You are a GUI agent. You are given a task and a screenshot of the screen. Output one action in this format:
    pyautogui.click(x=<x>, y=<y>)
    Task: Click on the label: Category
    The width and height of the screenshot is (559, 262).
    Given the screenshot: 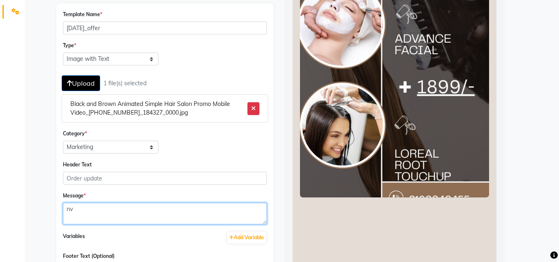 What is the action you would take?
    pyautogui.click(x=75, y=134)
    